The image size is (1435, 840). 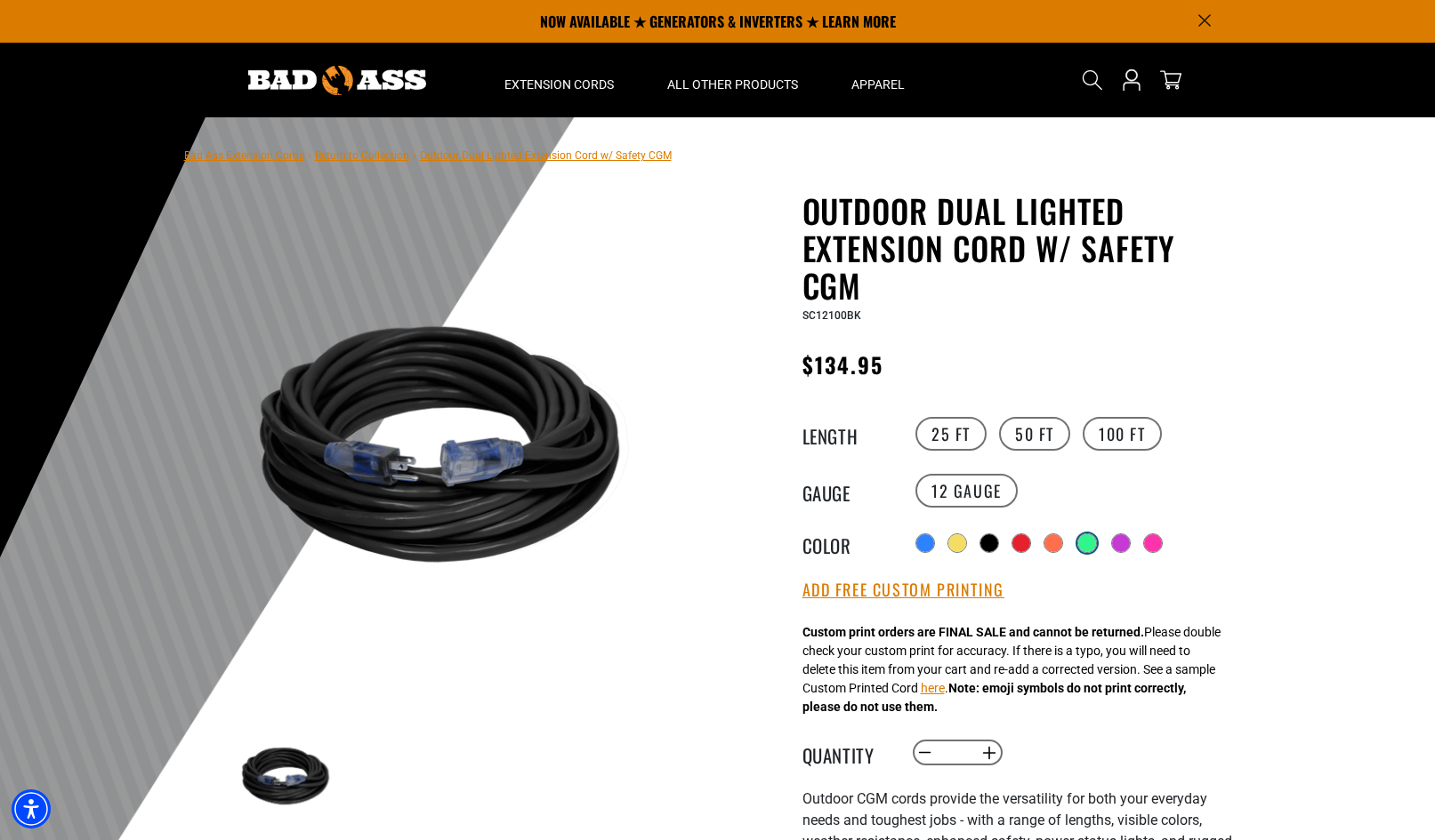 What do you see at coordinates (843, 365) in the screenshot?
I see `span: $134.95` at bounding box center [843, 365].